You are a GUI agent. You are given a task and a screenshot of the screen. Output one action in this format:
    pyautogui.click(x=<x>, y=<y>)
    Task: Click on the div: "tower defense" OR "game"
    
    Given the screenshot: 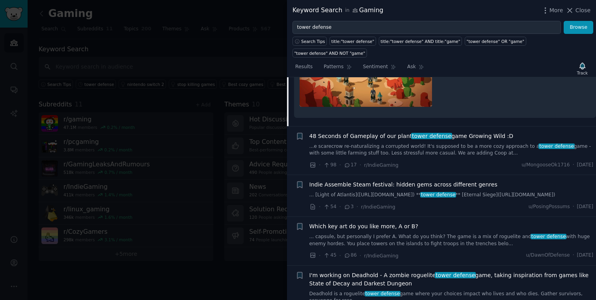 What is the action you would take?
    pyautogui.click(x=496, y=41)
    